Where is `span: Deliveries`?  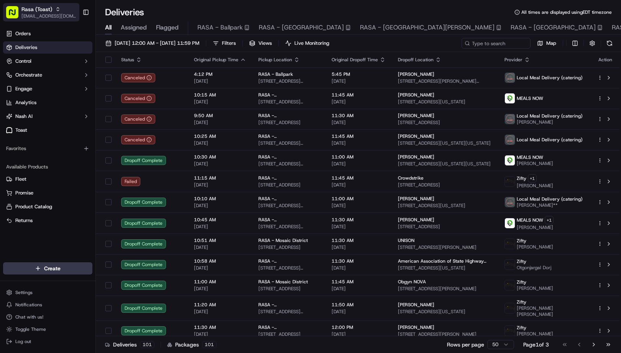 span: Deliveries is located at coordinates (26, 48).